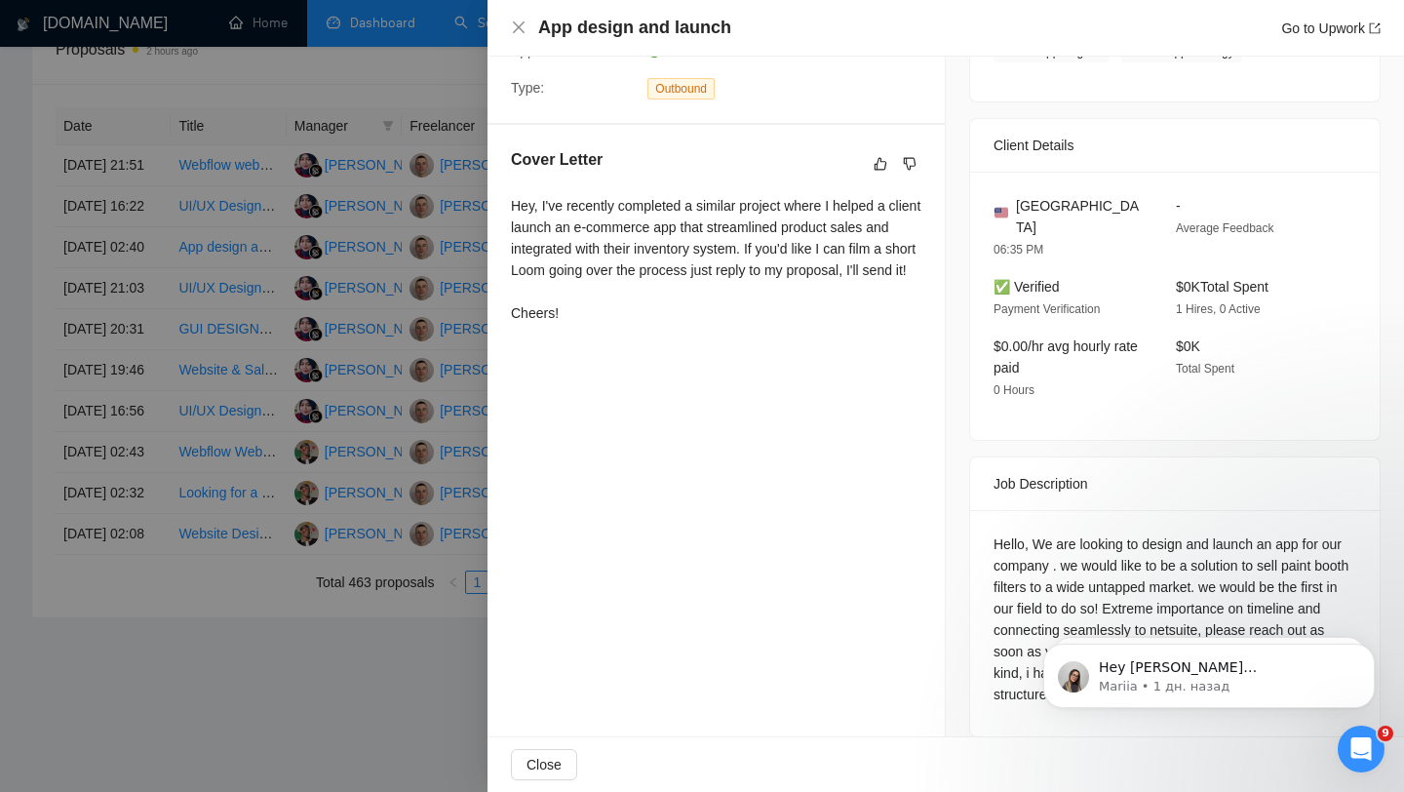 Image resolution: width=1404 pixels, height=792 pixels. I want to click on span: like, so click(881, 164).